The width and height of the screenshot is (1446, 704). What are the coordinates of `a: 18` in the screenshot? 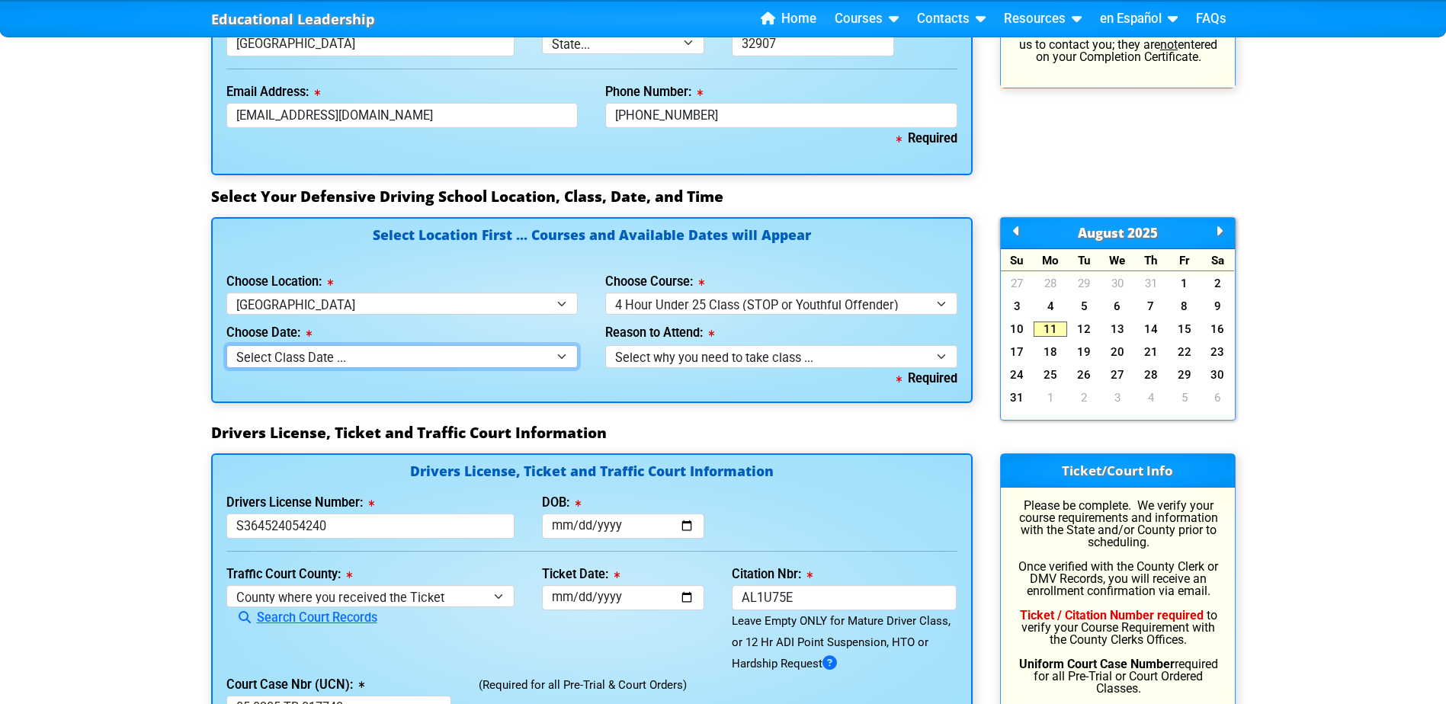 It's located at (1051, 352).